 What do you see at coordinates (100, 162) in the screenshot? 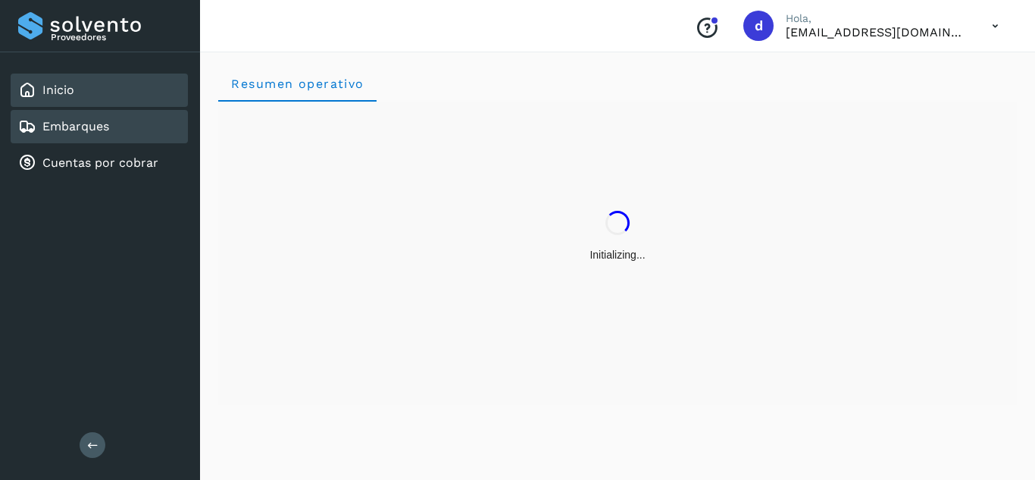
I see `a: Cuentas por cobrar` at bounding box center [100, 162].